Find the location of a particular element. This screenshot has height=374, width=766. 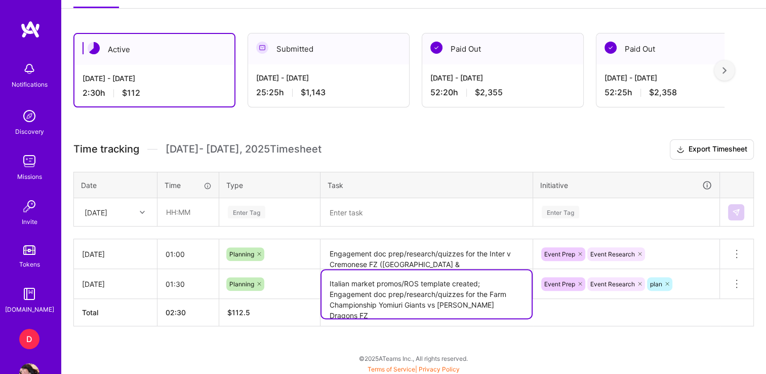

div: Time is located at coordinates (188, 185).